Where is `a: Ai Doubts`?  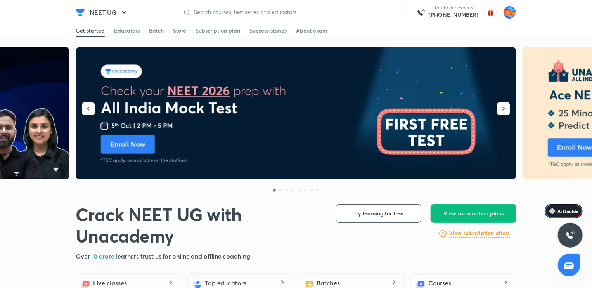
a: Ai Doubts is located at coordinates (564, 211).